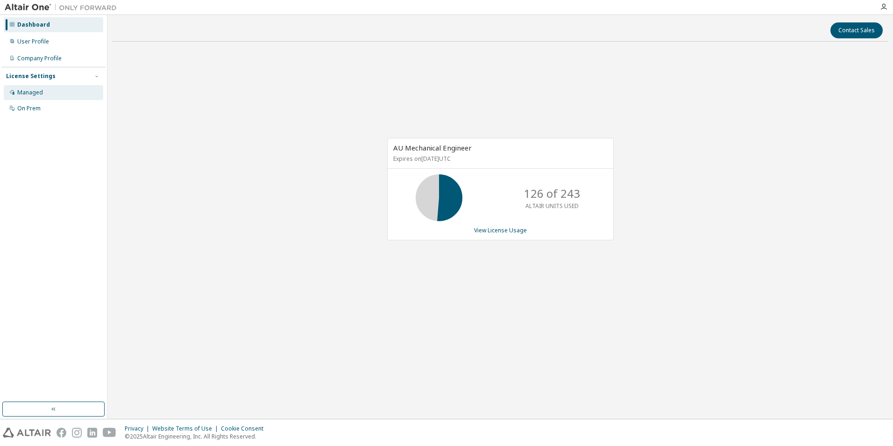 This screenshot has height=446, width=893. I want to click on a: View License Usage, so click(500, 230).